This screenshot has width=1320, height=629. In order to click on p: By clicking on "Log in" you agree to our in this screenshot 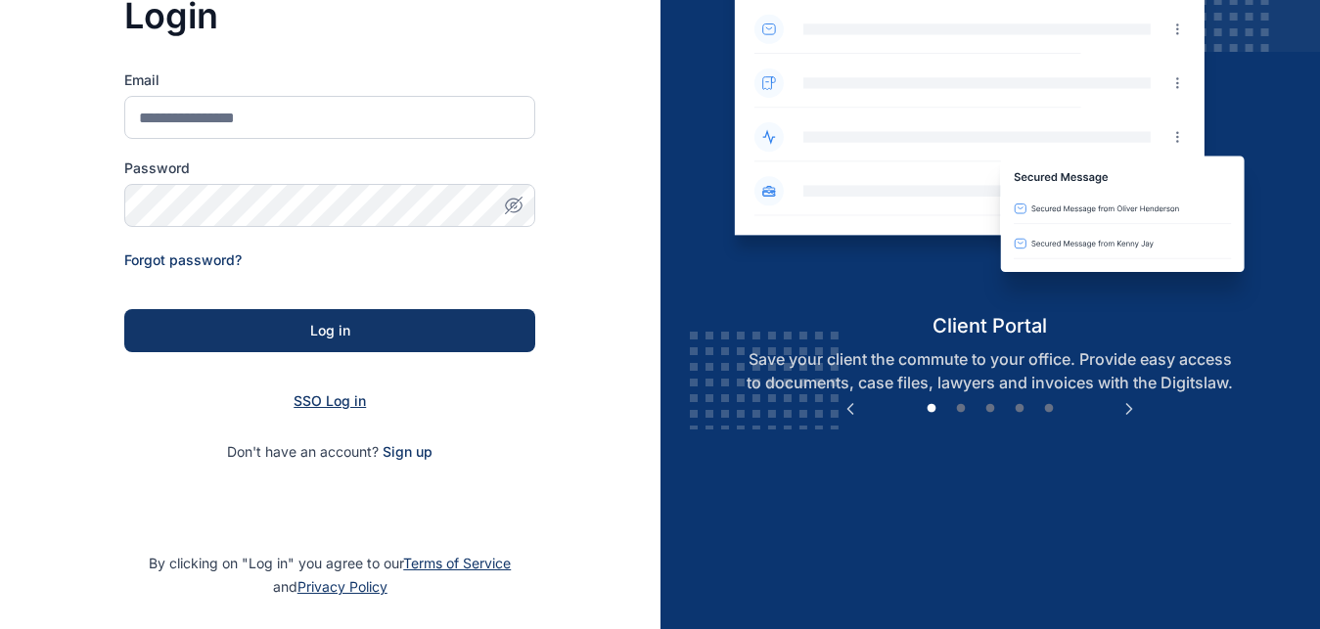, I will do `click(330, 575)`.